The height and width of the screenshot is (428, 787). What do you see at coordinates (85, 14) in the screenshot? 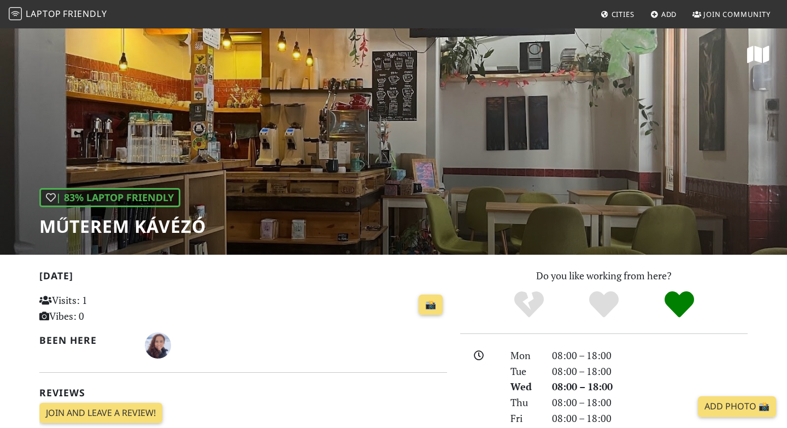
I see `span: Friendly` at bounding box center [85, 14].